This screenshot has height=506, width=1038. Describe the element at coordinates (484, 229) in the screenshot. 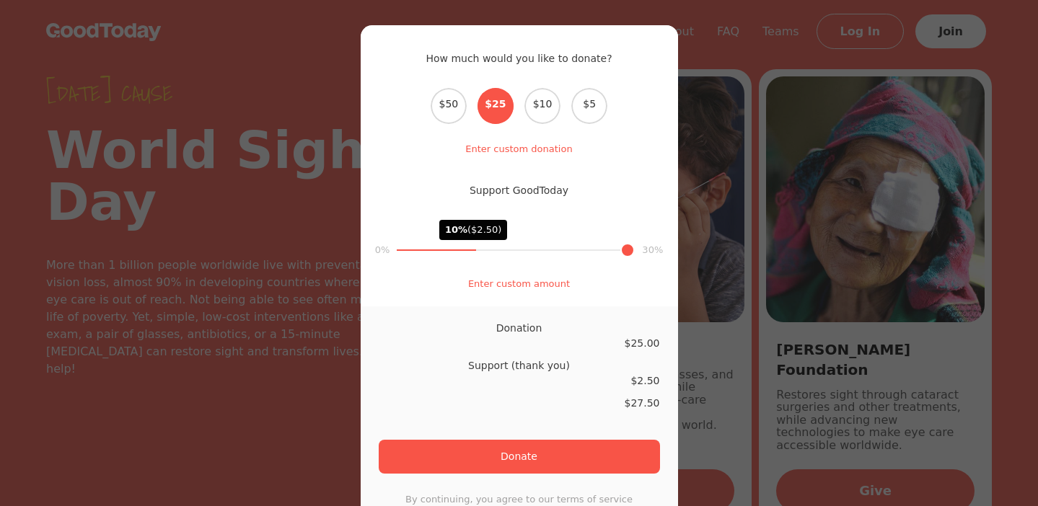

I see `span: ($2.50)` at that location.